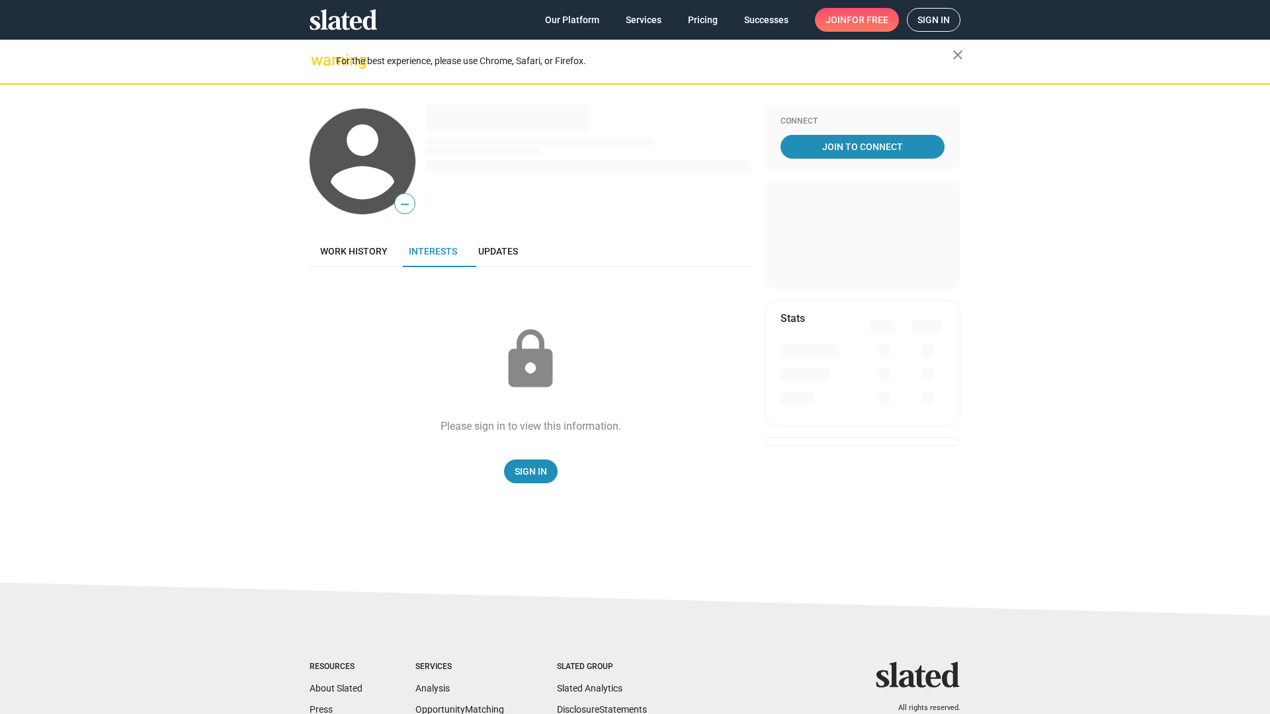  I want to click on mat-card-title: Stats, so click(792, 318).